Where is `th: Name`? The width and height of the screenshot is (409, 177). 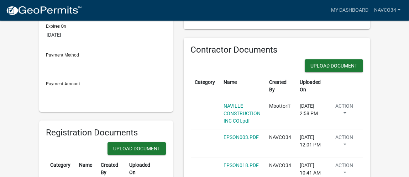 th: Name is located at coordinates (242, 86).